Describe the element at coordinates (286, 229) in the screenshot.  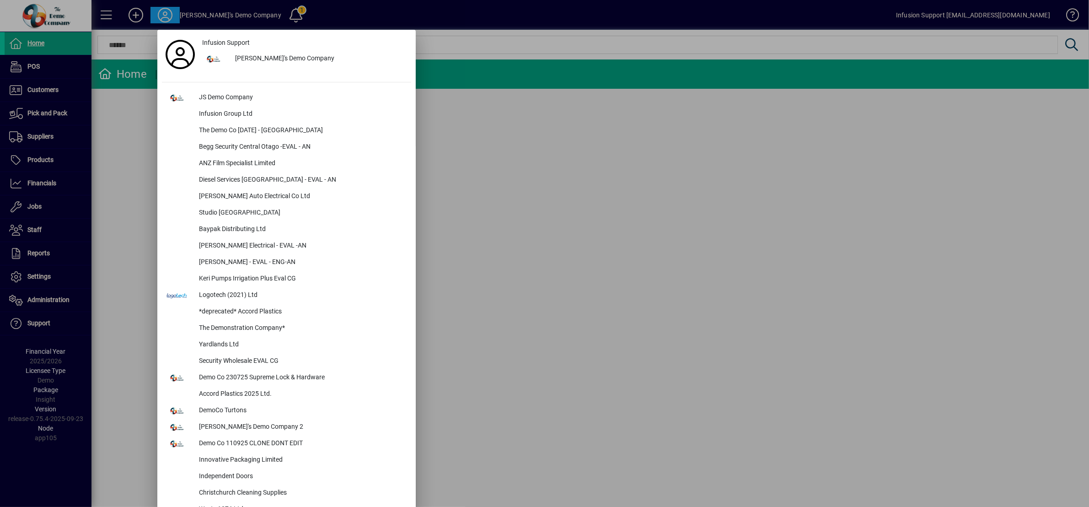
I see `button: Baypak Distributing Ltd` at that location.